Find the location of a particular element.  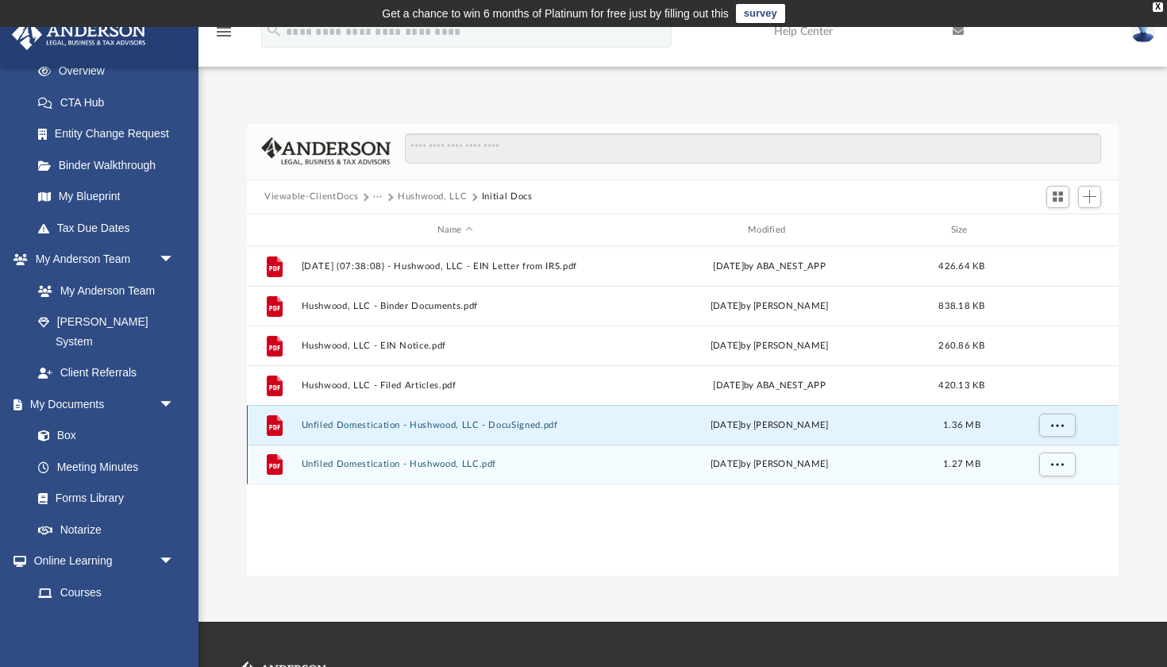

span: 426.64 KB is located at coordinates (962, 266).